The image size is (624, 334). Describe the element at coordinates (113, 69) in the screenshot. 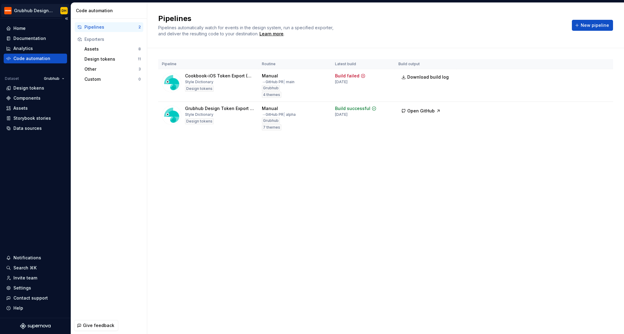

I see `button: Other3` at that location.